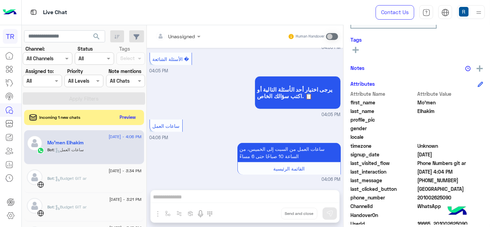 This screenshot has height=227, width=490. I want to click on a: tab, so click(426, 12).